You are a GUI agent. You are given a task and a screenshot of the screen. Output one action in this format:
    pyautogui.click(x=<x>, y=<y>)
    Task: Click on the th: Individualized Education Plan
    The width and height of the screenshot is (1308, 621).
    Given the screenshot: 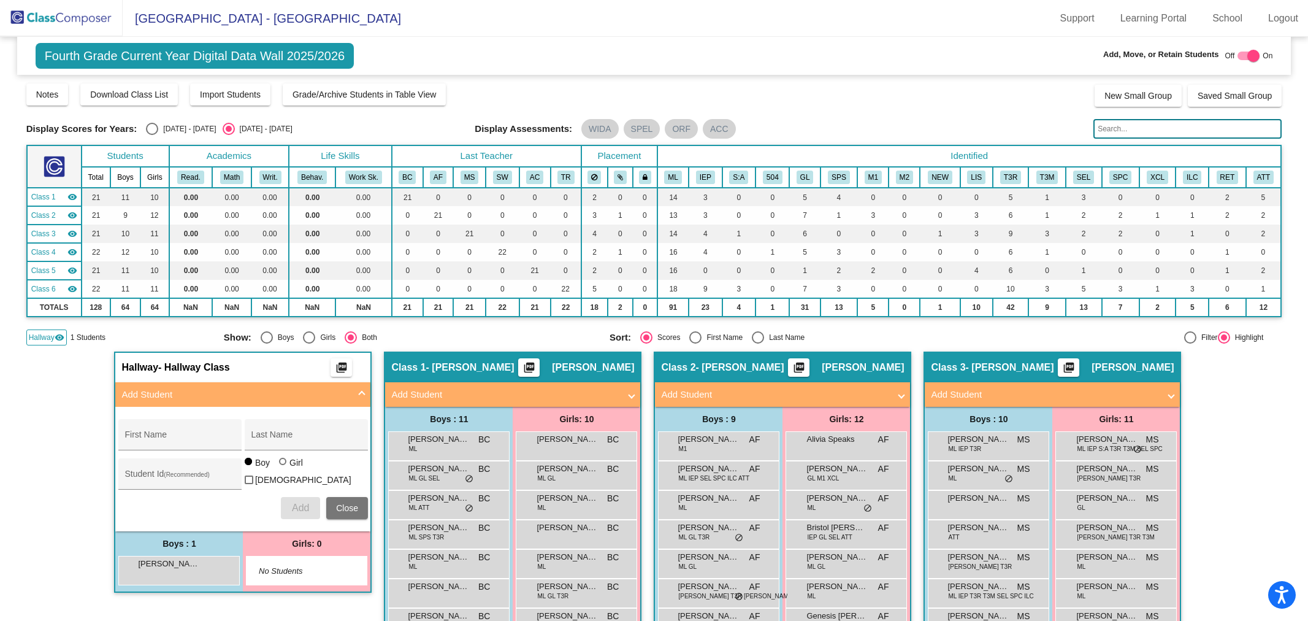 What is the action you would take?
    pyautogui.click(x=705, y=177)
    